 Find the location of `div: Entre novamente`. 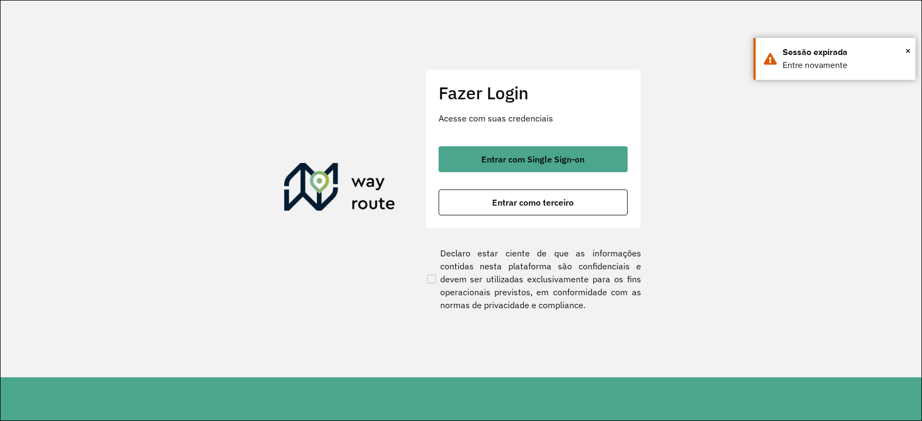

div: Entre novamente is located at coordinates (845, 65).